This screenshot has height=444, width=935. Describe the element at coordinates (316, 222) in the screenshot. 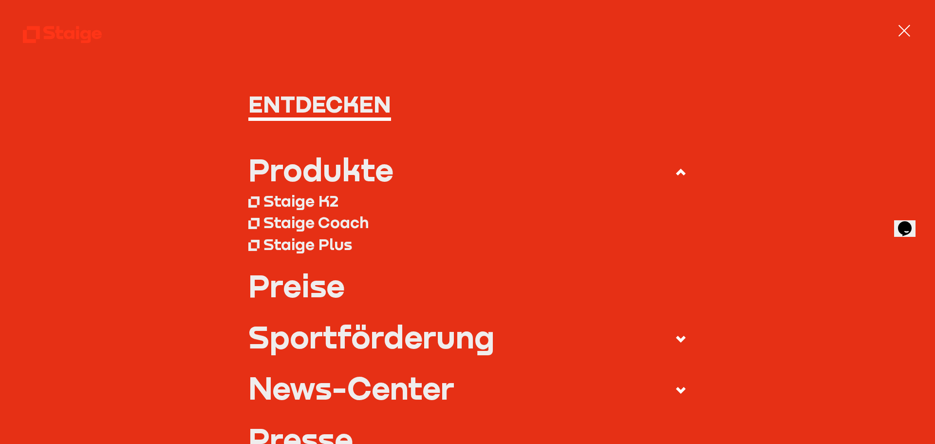

I see `div: Staige Coach` at that location.